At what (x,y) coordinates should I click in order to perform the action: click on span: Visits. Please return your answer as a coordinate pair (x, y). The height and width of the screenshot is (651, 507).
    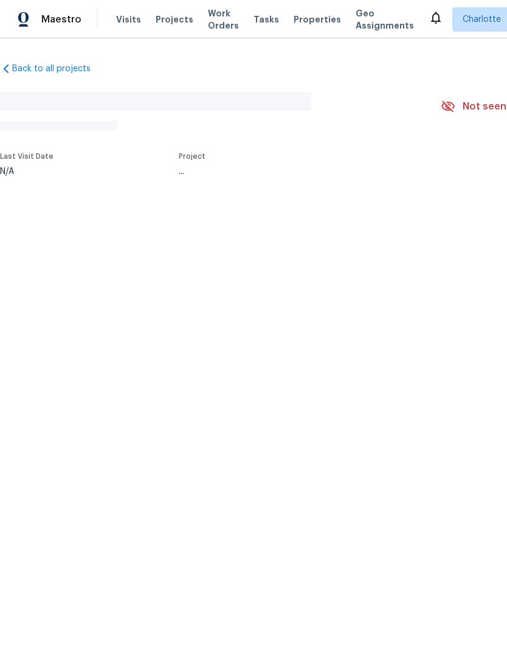
    Looking at the image, I should click on (128, 19).